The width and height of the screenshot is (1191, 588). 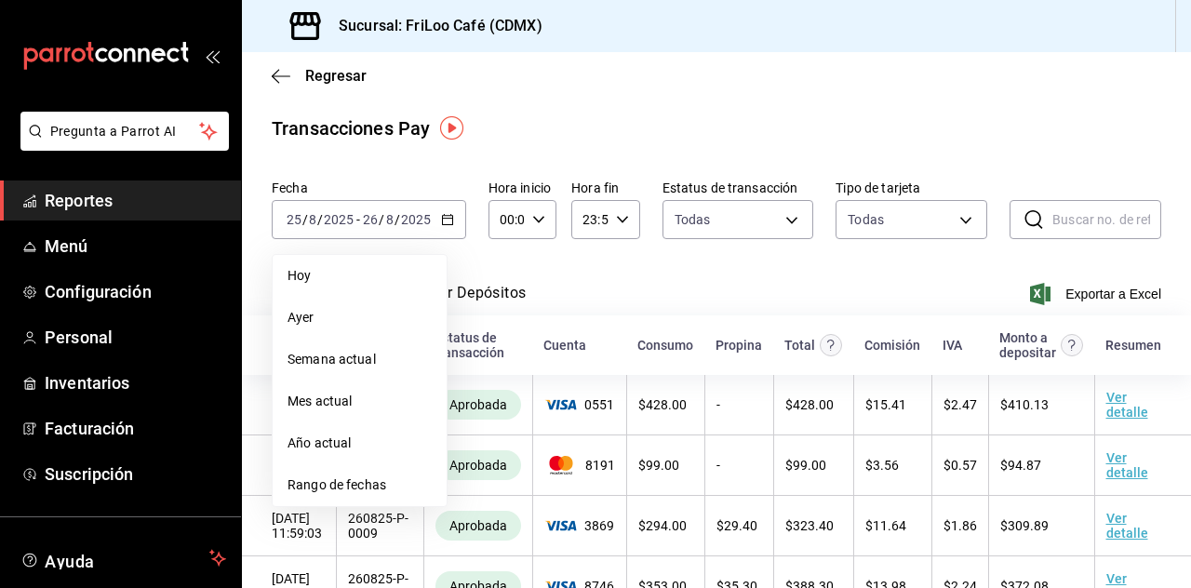 I want to click on span: 3869, so click(x=579, y=526).